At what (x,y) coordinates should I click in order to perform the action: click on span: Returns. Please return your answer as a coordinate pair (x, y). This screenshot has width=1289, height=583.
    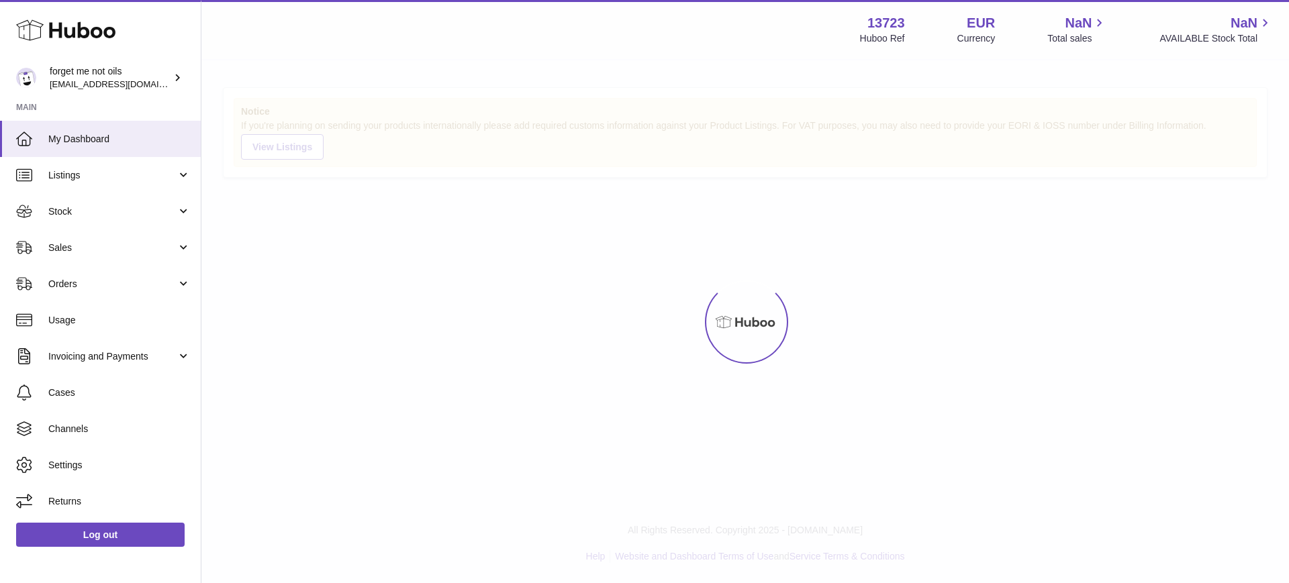
    Looking at the image, I should click on (120, 502).